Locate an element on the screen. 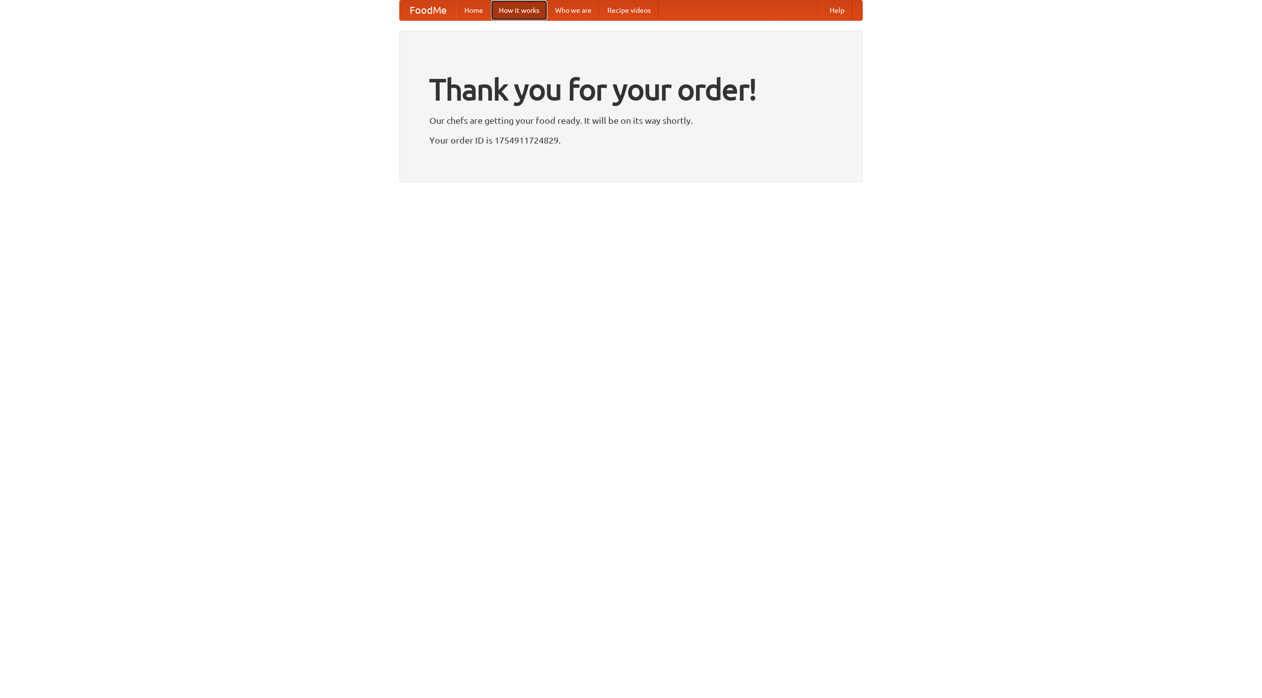 The height and width of the screenshot is (698, 1262). a: How it works is located at coordinates (519, 10).